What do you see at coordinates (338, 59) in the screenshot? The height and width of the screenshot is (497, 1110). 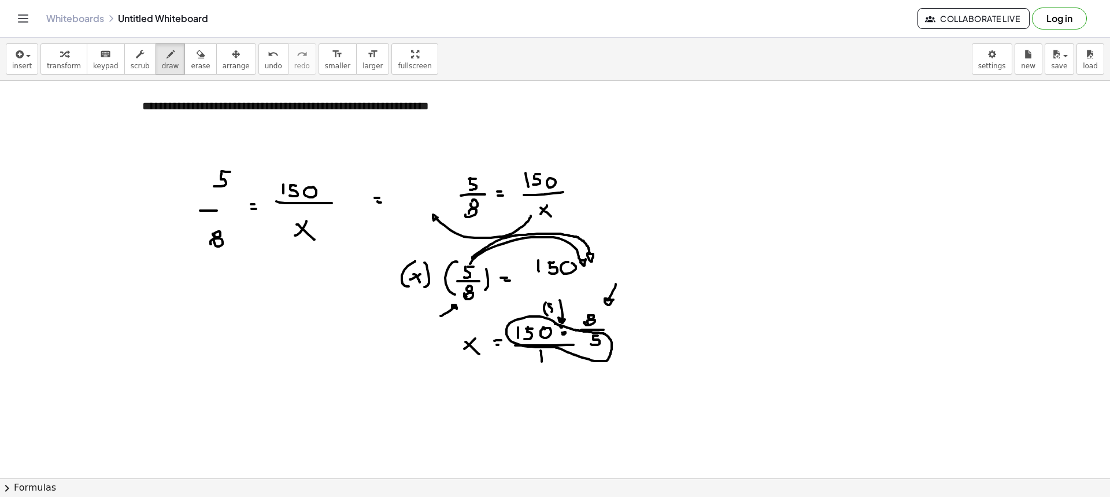 I see `button: format_sizesmaller` at bounding box center [338, 59].